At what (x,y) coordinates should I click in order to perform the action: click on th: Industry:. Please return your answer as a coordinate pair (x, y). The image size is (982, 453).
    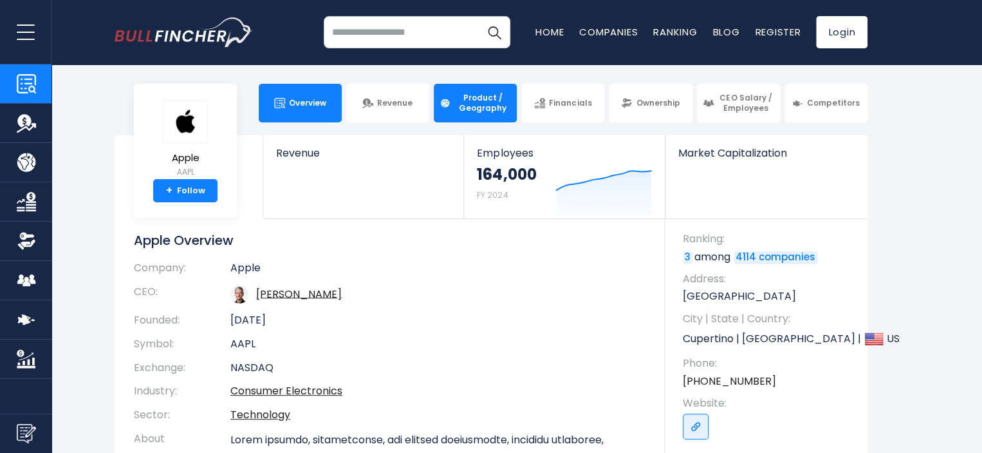
    Looking at the image, I should click on (182, 391).